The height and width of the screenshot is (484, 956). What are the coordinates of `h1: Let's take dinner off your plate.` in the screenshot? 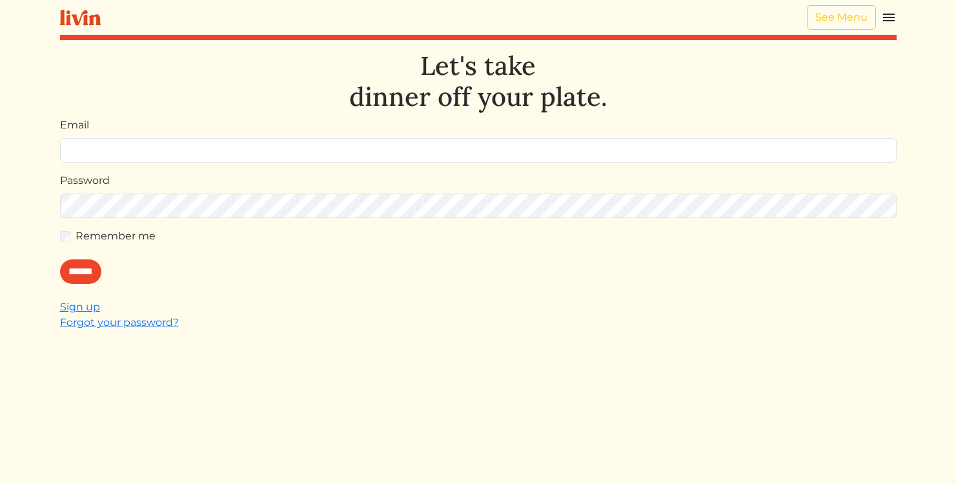 It's located at (478, 81).